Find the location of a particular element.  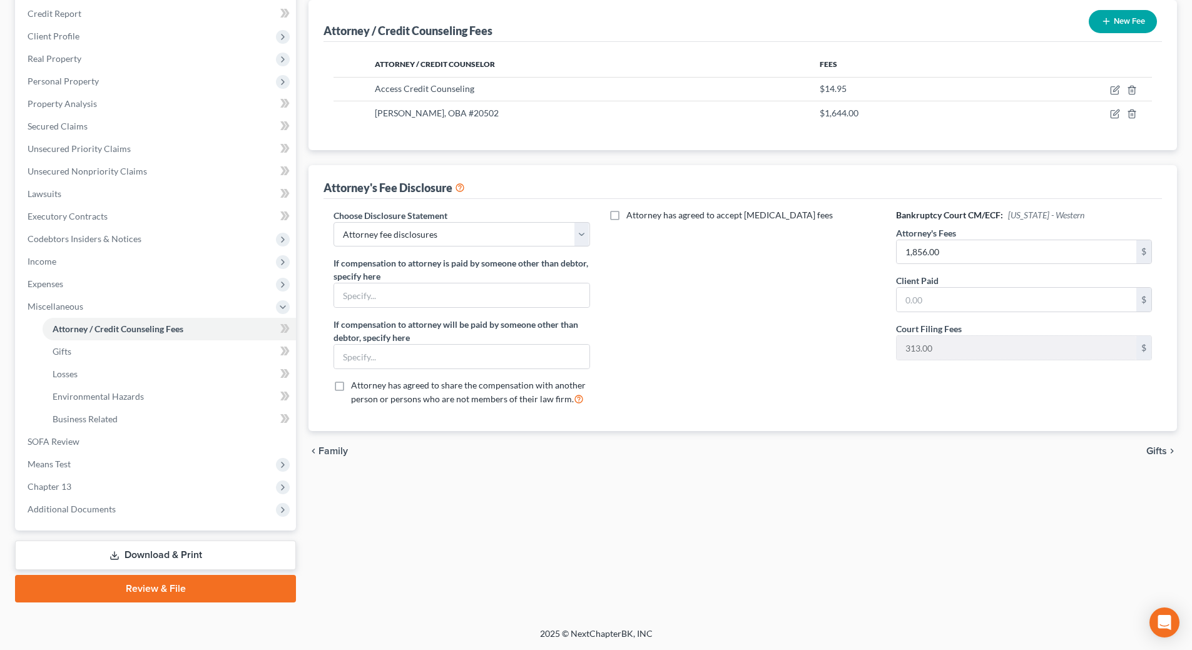

label: Attorney's Fees is located at coordinates (926, 233).